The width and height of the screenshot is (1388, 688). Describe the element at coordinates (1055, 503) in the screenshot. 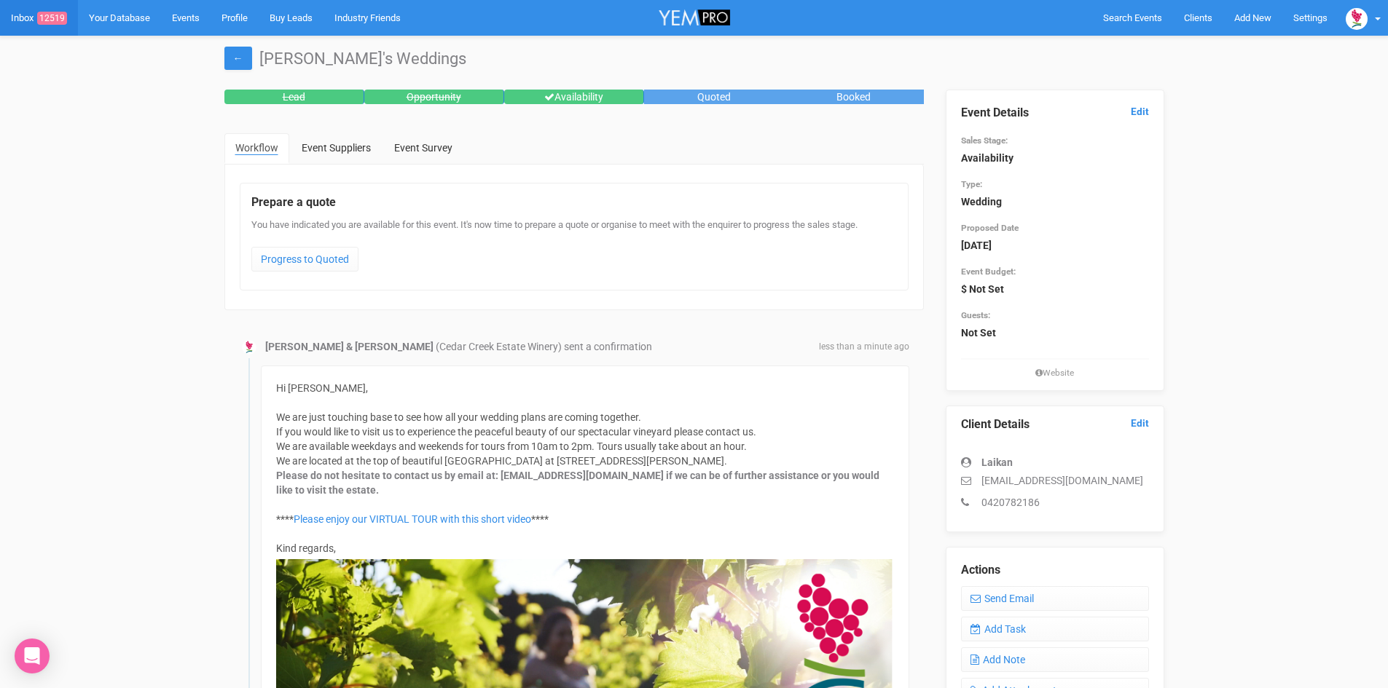

I see `p: 0420782186` at that location.